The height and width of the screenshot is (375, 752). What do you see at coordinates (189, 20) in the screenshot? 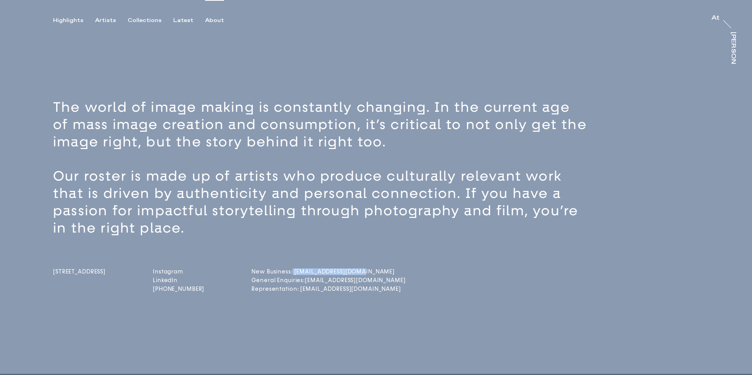
I see `button: Latest` at bounding box center [189, 20].